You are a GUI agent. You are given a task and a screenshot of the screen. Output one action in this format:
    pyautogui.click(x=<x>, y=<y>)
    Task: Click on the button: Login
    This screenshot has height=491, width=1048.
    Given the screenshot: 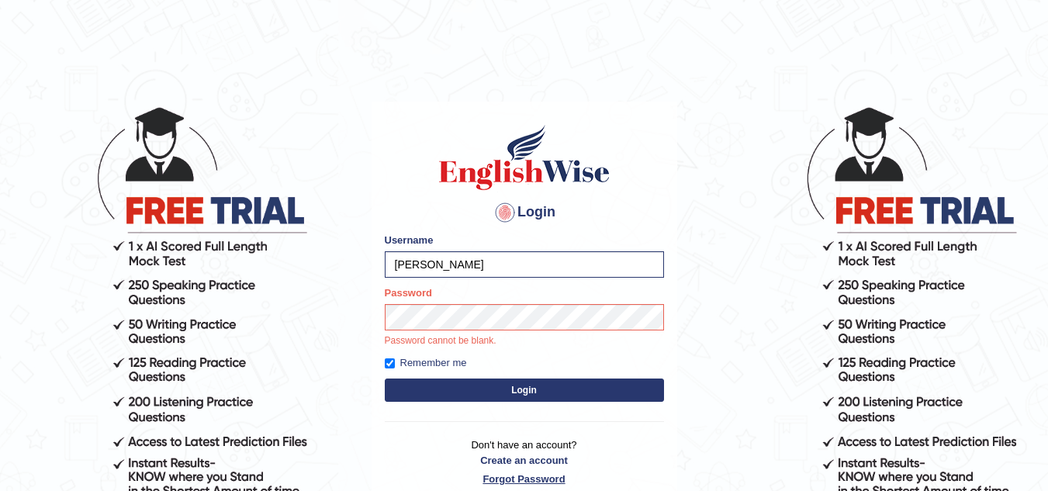 What is the action you would take?
    pyautogui.click(x=525, y=390)
    